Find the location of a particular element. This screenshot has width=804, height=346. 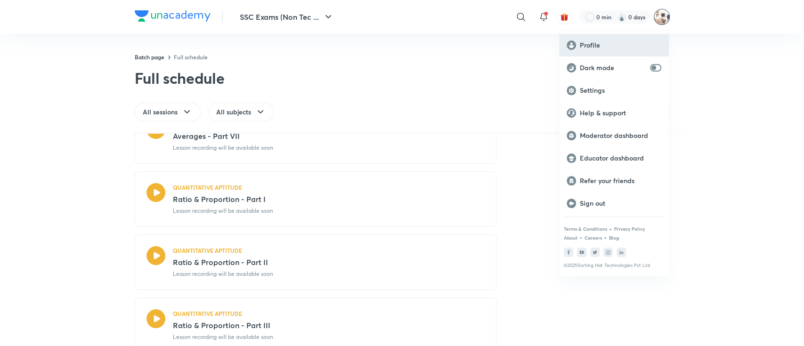

p: Profile is located at coordinates (621, 45).